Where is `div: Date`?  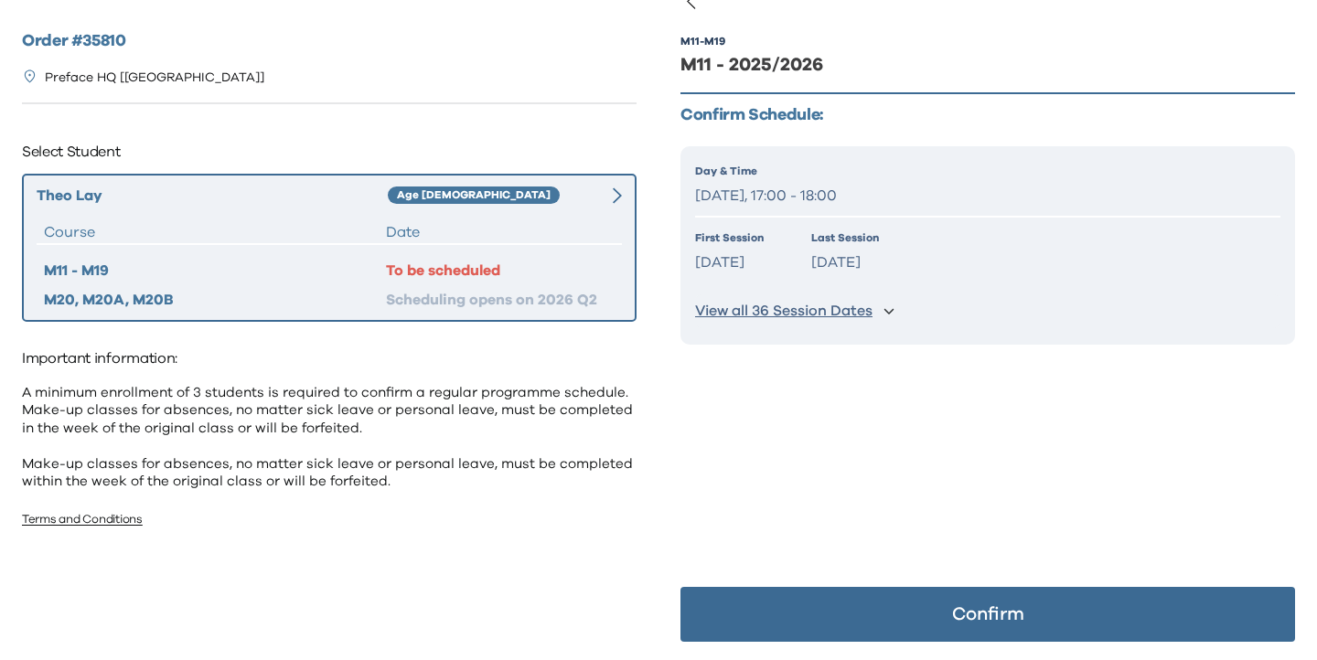 div: Date is located at coordinates (500, 232).